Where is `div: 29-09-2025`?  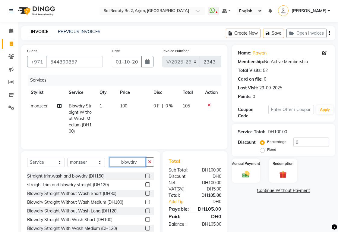 div: 29-09-2025 is located at coordinates (271, 88).